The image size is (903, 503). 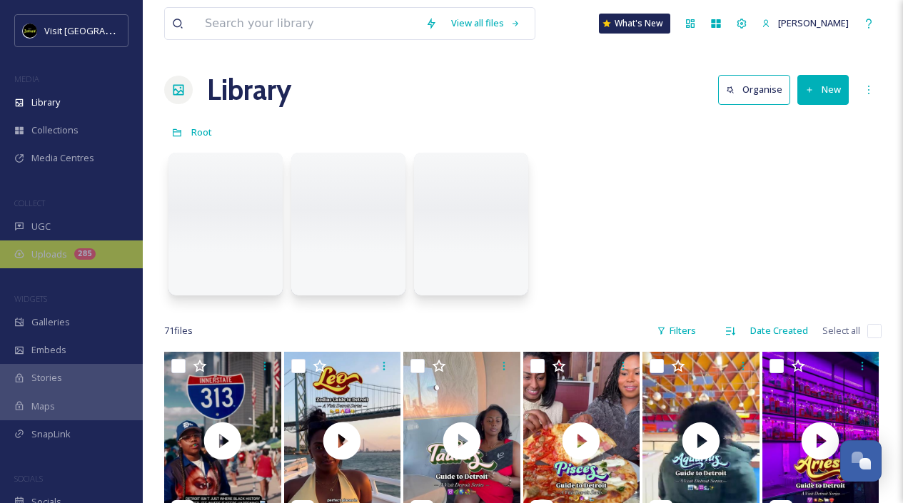 What do you see at coordinates (85, 254) in the screenshot?
I see `div: 285` at bounding box center [85, 254].